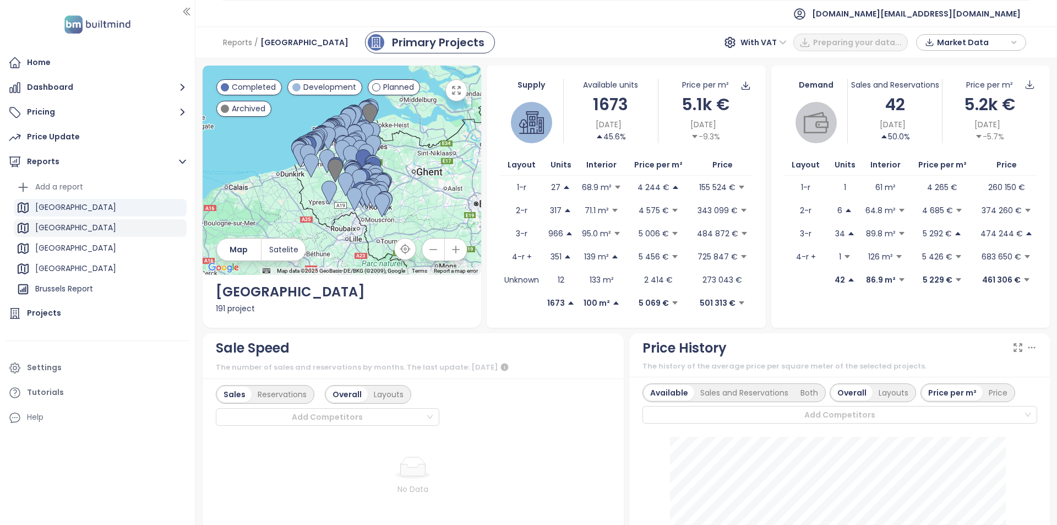 The height and width of the screenshot is (525, 1057). What do you see at coordinates (881, 280) in the screenshot?
I see `p: 86.9 m²` at bounding box center [881, 280].